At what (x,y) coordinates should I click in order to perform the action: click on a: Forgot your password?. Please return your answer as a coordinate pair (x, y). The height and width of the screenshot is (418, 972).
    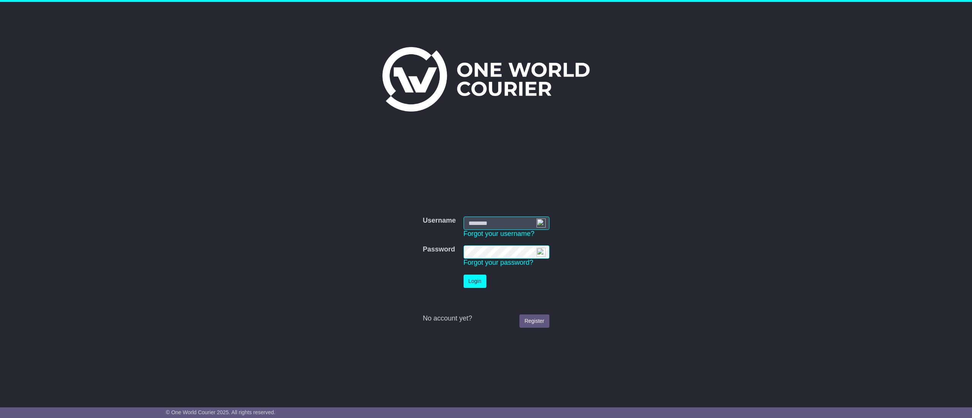
    Looking at the image, I should click on (499, 263).